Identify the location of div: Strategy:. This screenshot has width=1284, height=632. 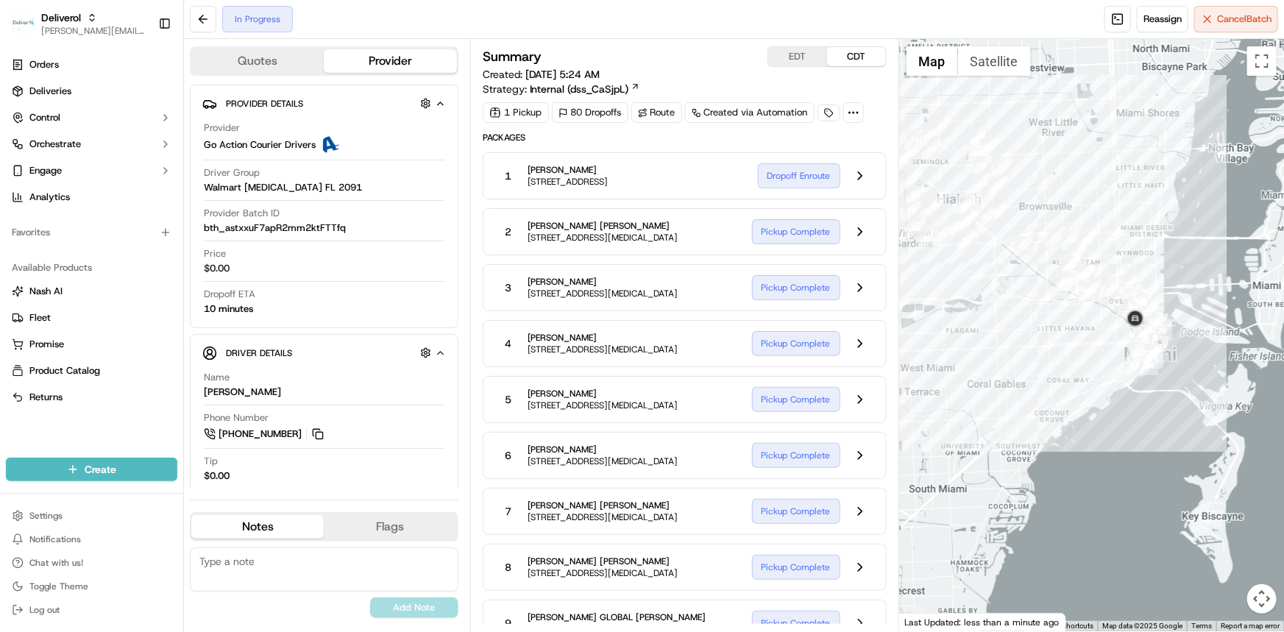
(561, 89).